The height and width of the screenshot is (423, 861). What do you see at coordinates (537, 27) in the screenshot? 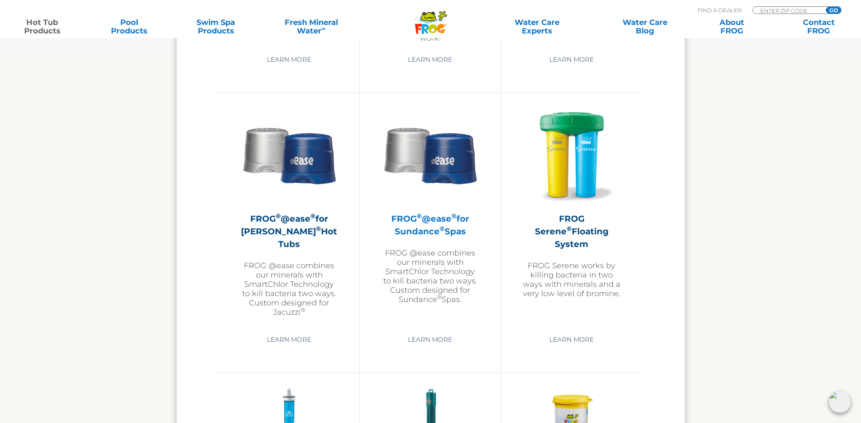
I see `a: Water CareExperts` at bounding box center [537, 27].